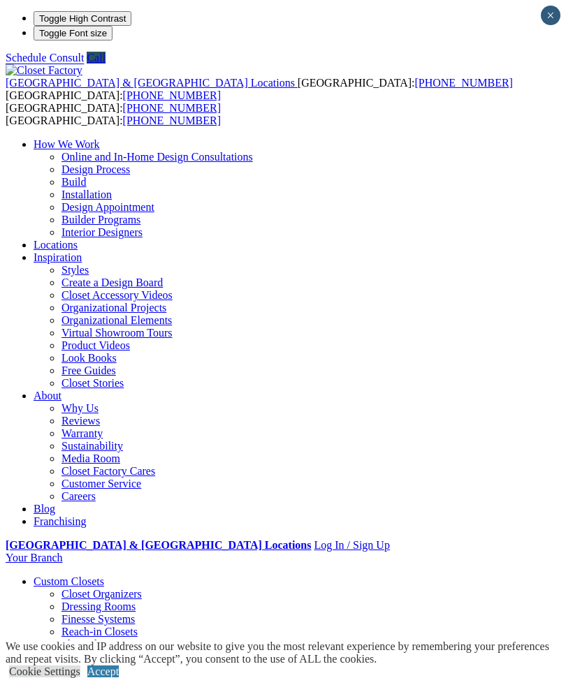 The height and width of the screenshot is (678, 566). What do you see at coordinates (68, 581) in the screenshot?
I see `a: Custom Closets` at bounding box center [68, 581].